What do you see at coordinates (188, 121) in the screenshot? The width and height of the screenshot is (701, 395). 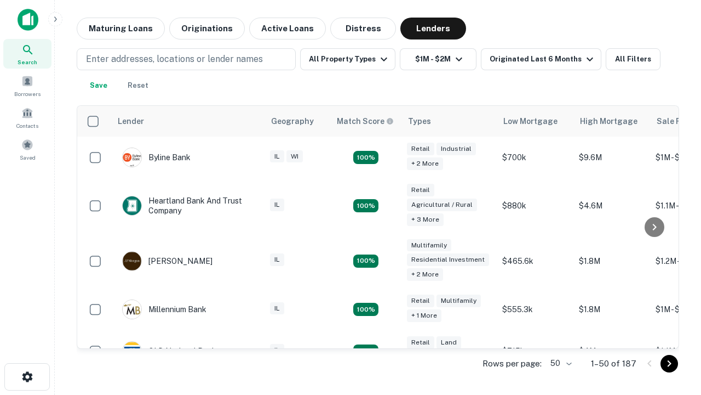 I see `th: Lender` at bounding box center [188, 121].